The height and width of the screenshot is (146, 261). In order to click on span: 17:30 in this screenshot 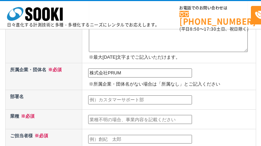, I will do `click(210, 29)`.